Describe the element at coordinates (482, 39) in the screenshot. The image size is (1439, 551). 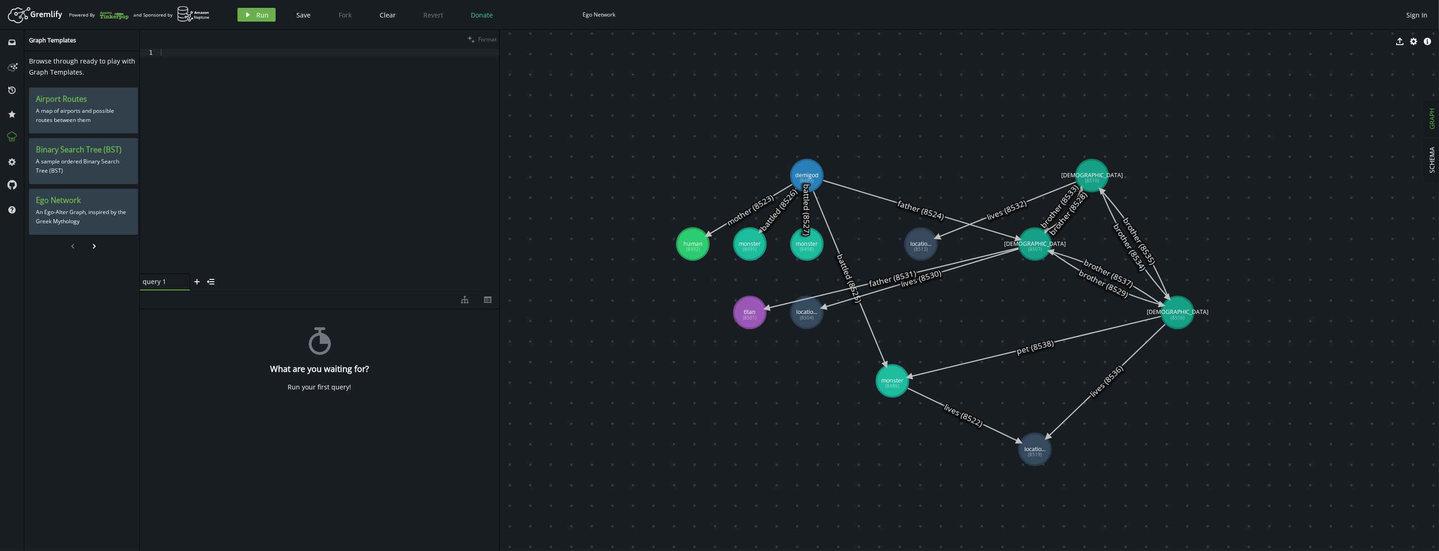
I see `button: Format` at that location.